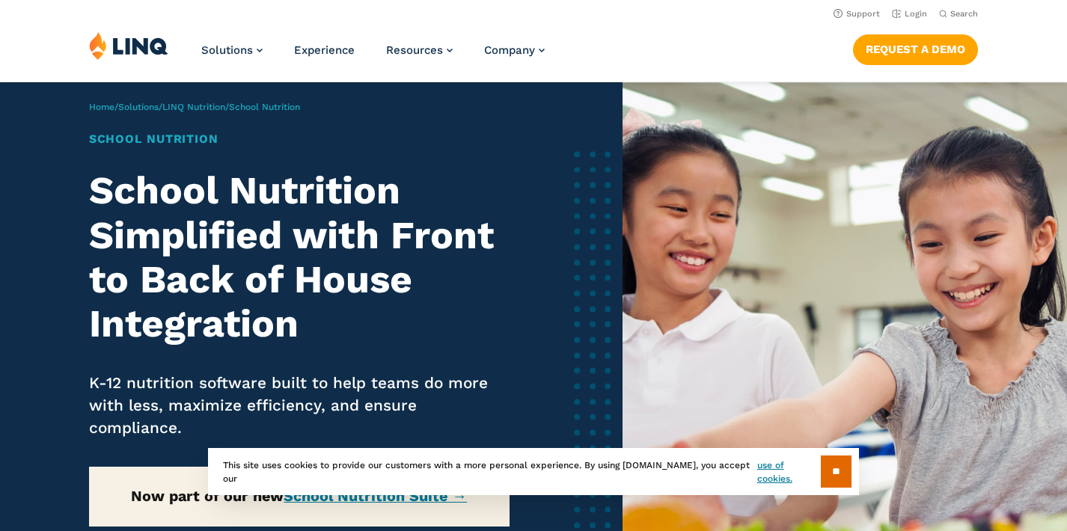 The image size is (1067, 531). Describe the element at coordinates (264, 107) in the screenshot. I see `span: School Nutrition` at that location.